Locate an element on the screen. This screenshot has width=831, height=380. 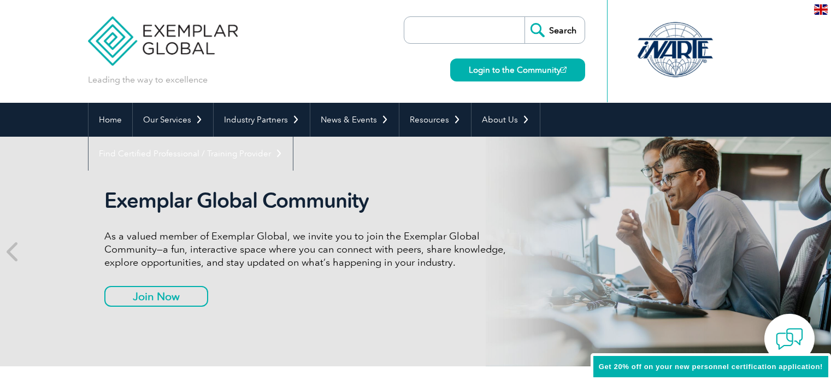
span: Get 20% off on your new personnel certification application! is located at coordinates (711, 366).